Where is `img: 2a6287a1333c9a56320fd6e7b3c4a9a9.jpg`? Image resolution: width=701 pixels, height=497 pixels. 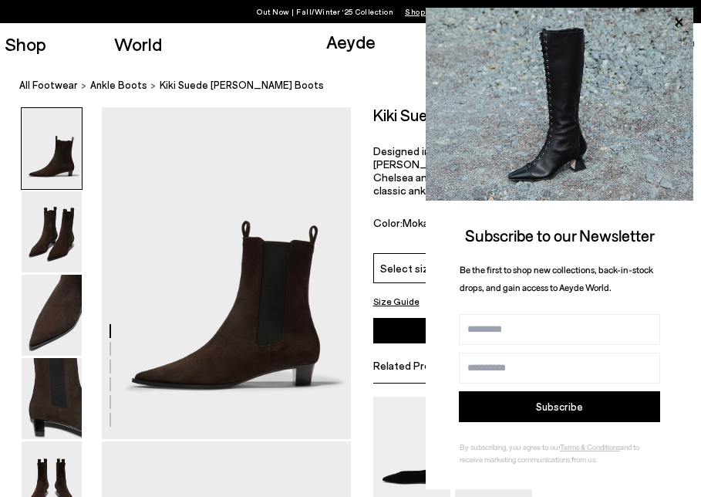 img: 2a6287a1333c9a56320fd6e7b3c4a9a9.jpg is located at coordinates (559, 104).